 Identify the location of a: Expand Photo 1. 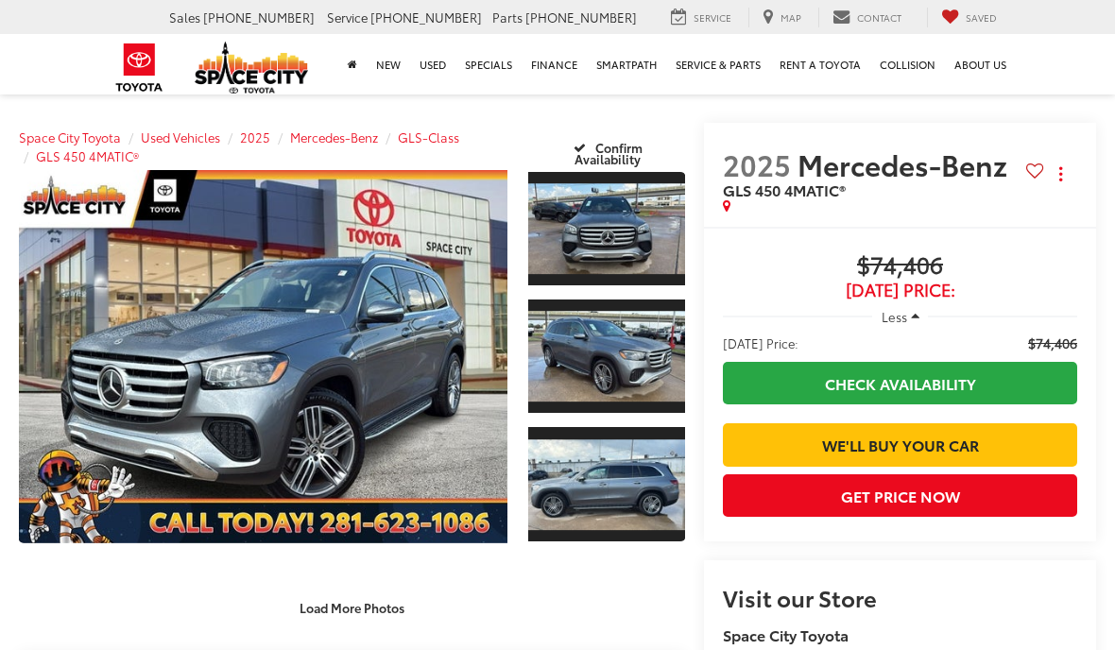
(607, 229).